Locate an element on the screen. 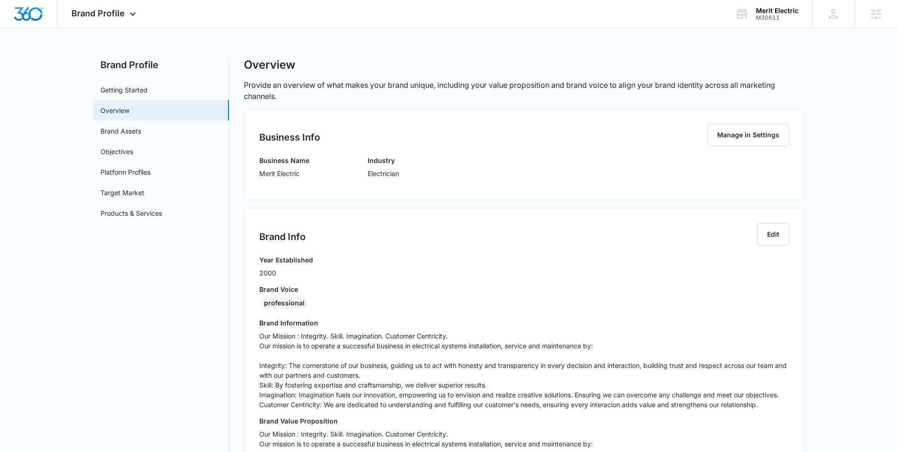 The height and width of the screenshot is (452, 897). button: Edit is located at coordinates (773, 235).